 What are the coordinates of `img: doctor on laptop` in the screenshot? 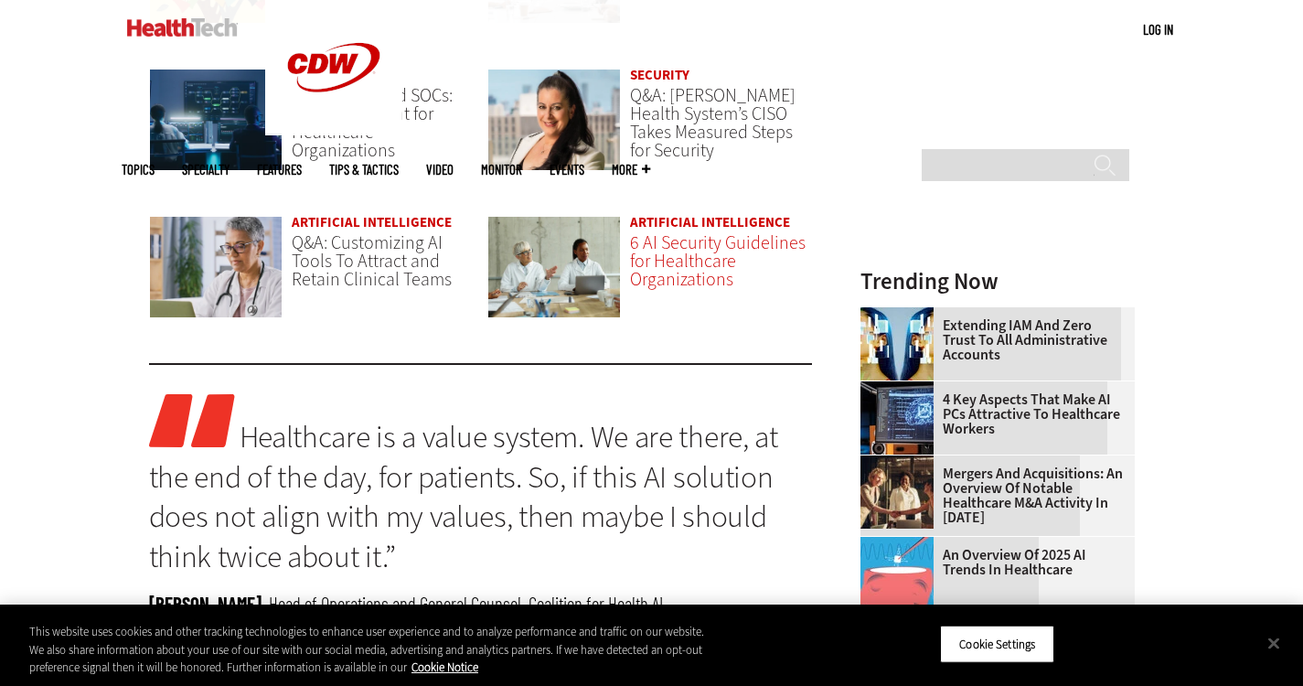 It's located at (216, 267).